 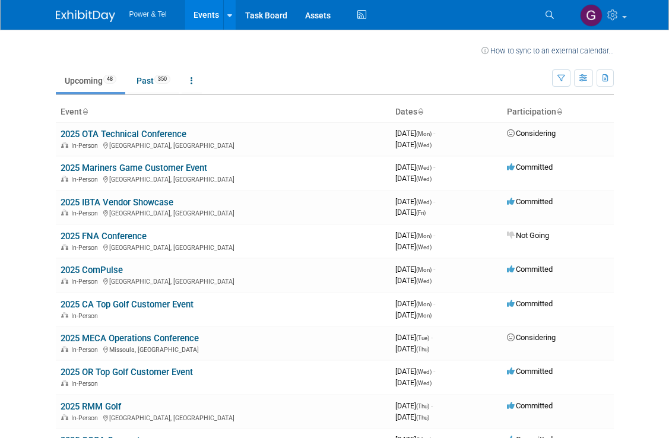 I want to click on th: Event, so click(x=223, y=112).